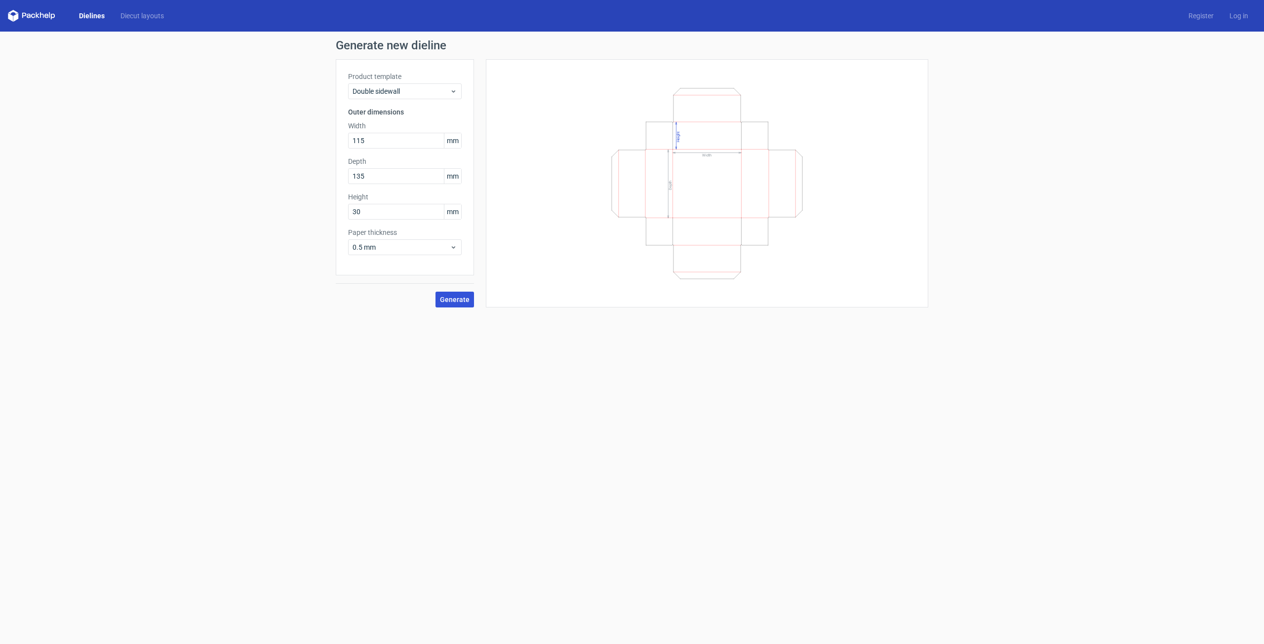  Describe the element at coordinates (92, 16) in the screenshot. I see `a: Dielines` at that location.